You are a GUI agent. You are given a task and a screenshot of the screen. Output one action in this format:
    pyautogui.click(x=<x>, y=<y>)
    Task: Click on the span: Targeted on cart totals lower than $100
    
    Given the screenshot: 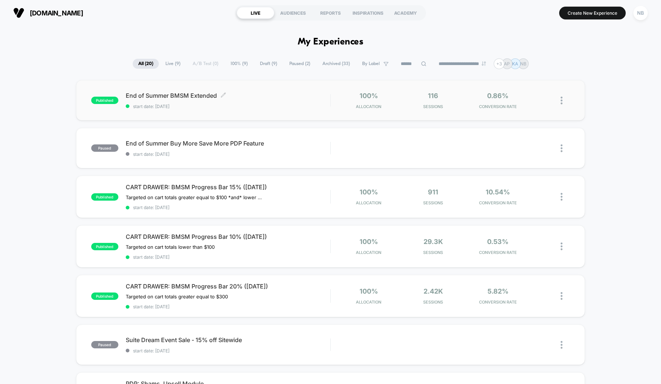 What is the action you would take?
    pyautogui.click(x=170, y=247)
    